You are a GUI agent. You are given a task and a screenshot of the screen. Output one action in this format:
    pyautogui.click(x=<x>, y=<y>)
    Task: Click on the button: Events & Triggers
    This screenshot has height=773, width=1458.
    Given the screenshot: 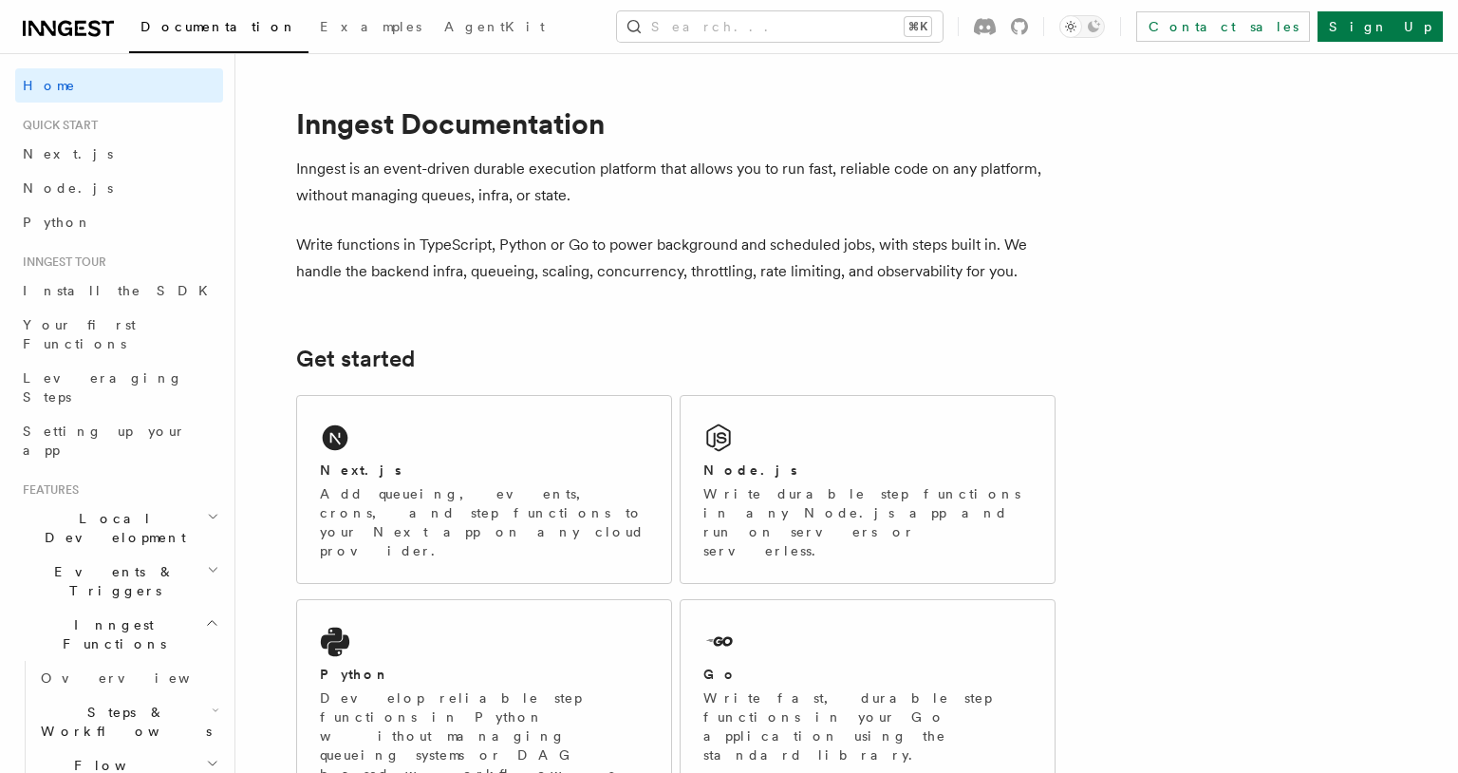 What is the action you would take?
    pyautogui.click(x=119, y=581)
    